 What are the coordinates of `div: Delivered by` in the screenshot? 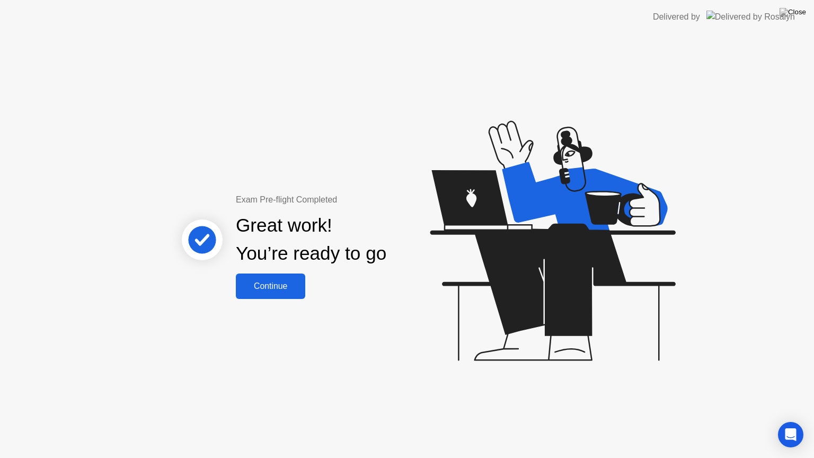 It's located at (676, 17).